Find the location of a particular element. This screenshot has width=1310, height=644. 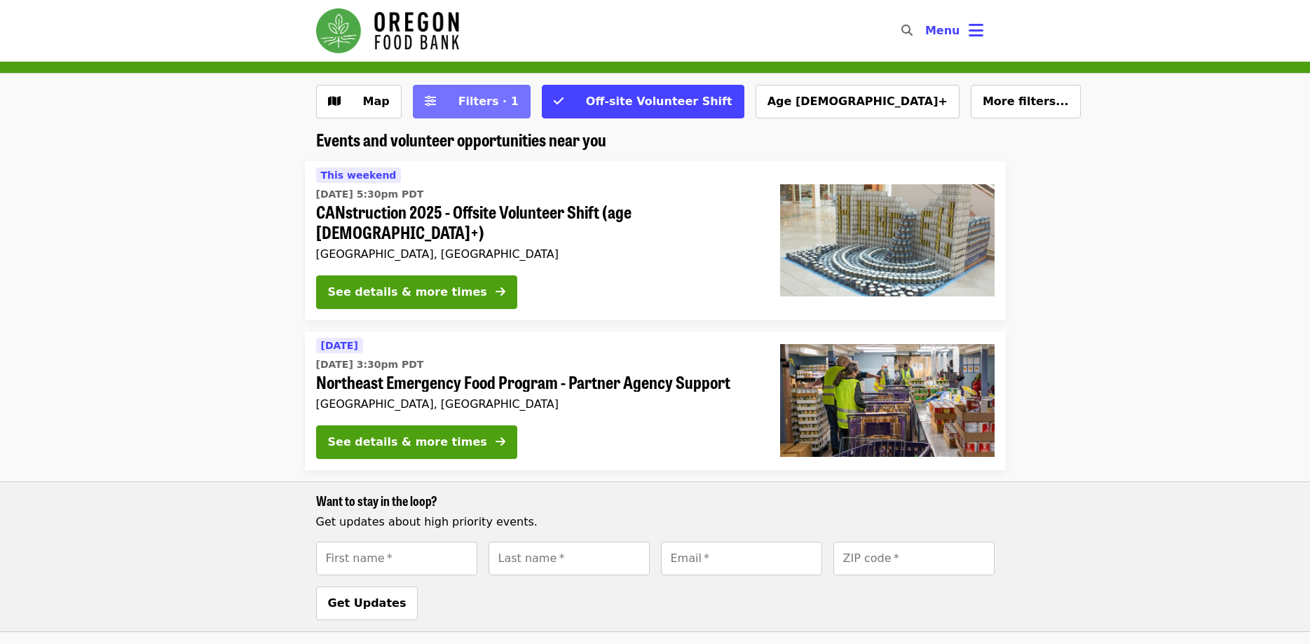

img: CANstruction 2025 - Offsite Volunteer Shift (age 16+) organized by Oregon Food Bank is located at coordinates (887, 240).